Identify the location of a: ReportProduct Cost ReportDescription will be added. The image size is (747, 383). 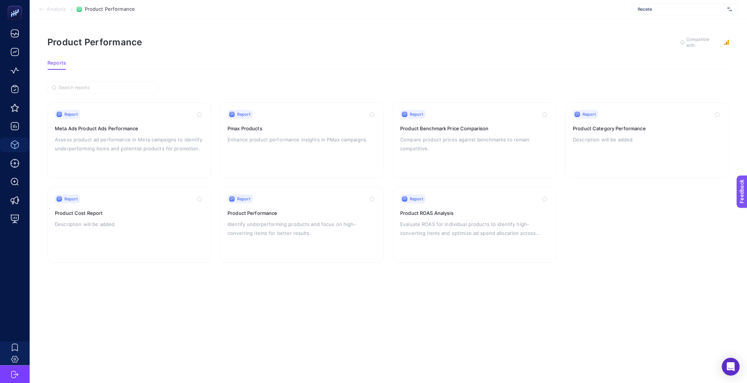
(129, 225).